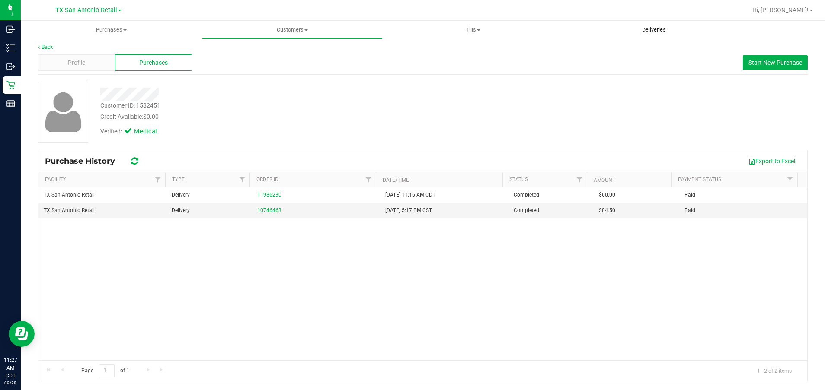 Image resolution: width=825 pixels, height=390 pixels. I want to click on span: $84.50, so click(607, 211).